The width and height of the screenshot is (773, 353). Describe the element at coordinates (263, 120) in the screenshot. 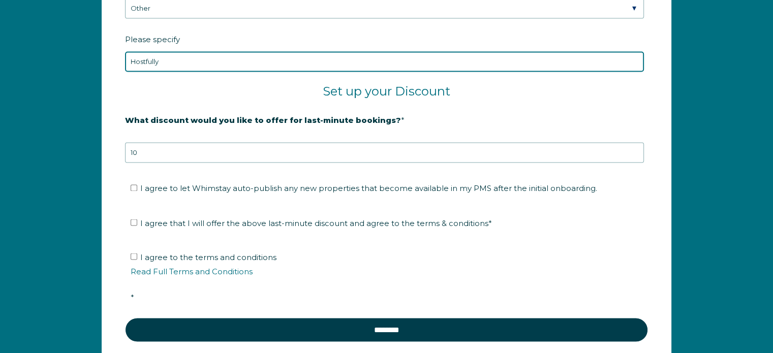

I see `strong: What discount would you like to offer for last-minute bookings?` at that location.